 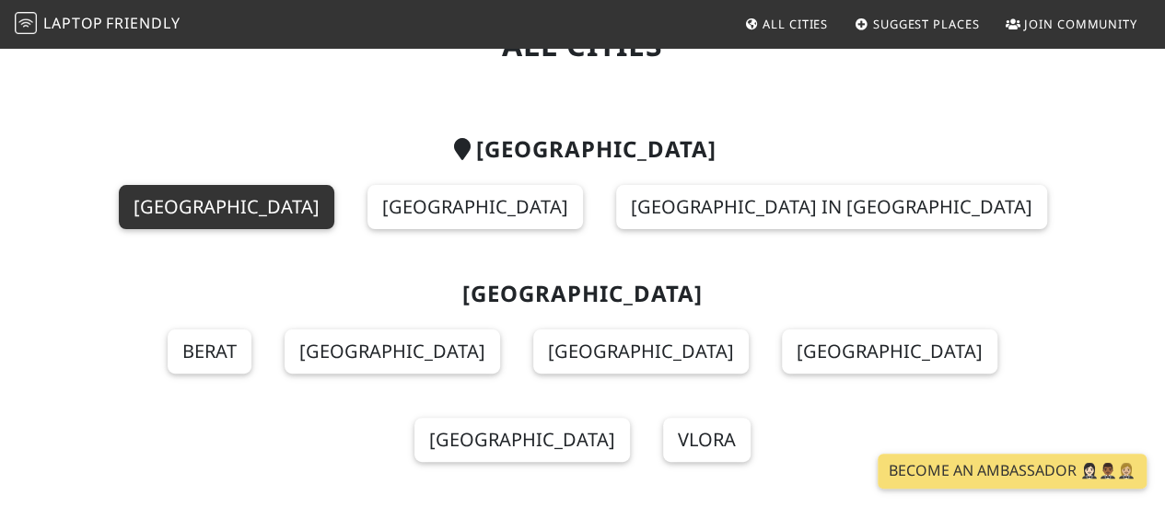 What do you see at coordinates (917, 24) in the screenshot?
I see `a: Suggest Places` at bounding box center [917, 24].